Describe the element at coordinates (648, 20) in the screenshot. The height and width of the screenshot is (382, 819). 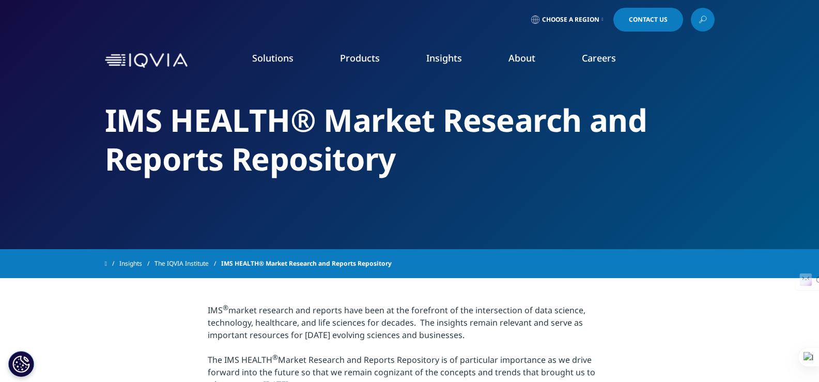
I see `a: Contact Us` at that location.